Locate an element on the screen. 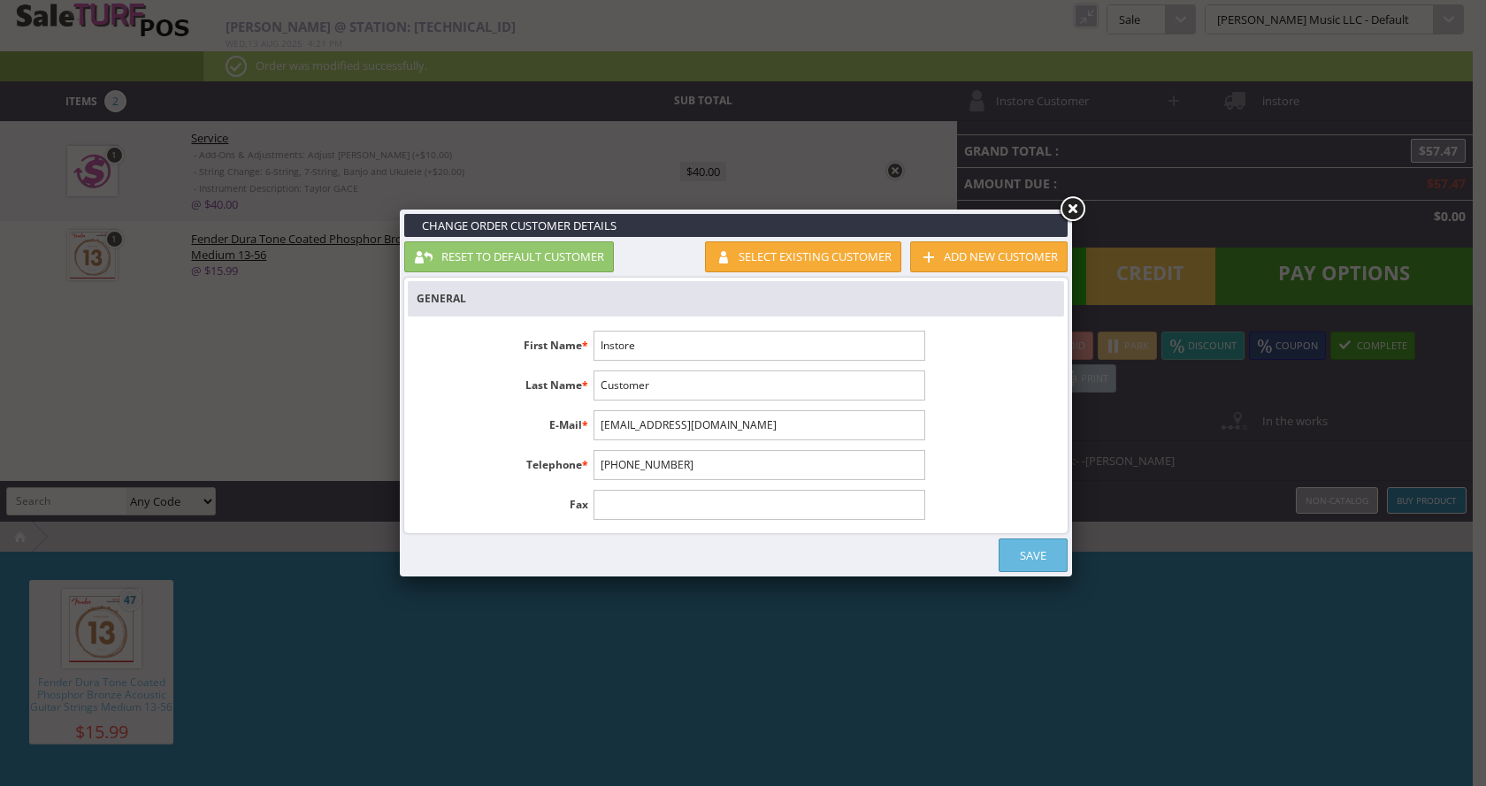 This screenshot has width=1486, height=786. label: Fax is located at coordinates (504, 501).